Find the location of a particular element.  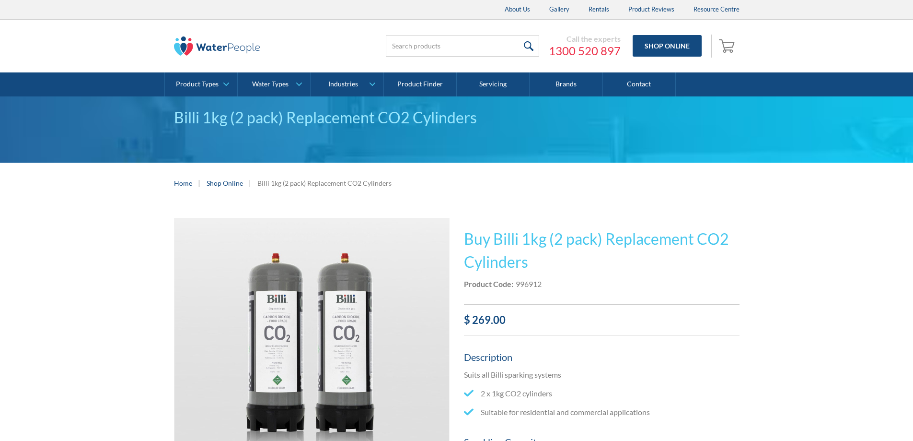

input: Search products is located at coordinates (463, 46).